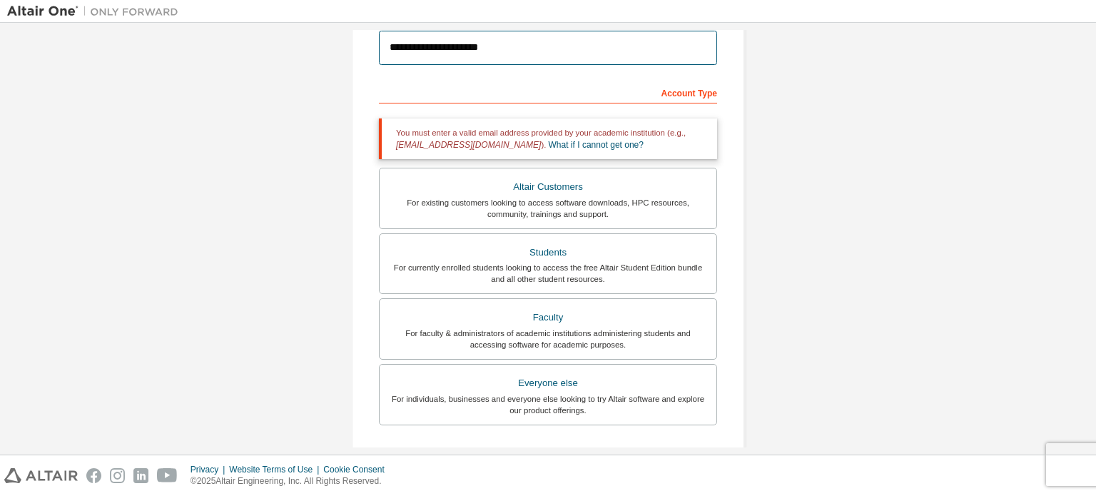 Image resolution: width=1096 pixels, height=496 pixels. Describe the element at coordinates (548, 208) in the screenshot. I see `div: For existing customers looking to access software downloads, HPC resources, community, trainings ...` at that location.